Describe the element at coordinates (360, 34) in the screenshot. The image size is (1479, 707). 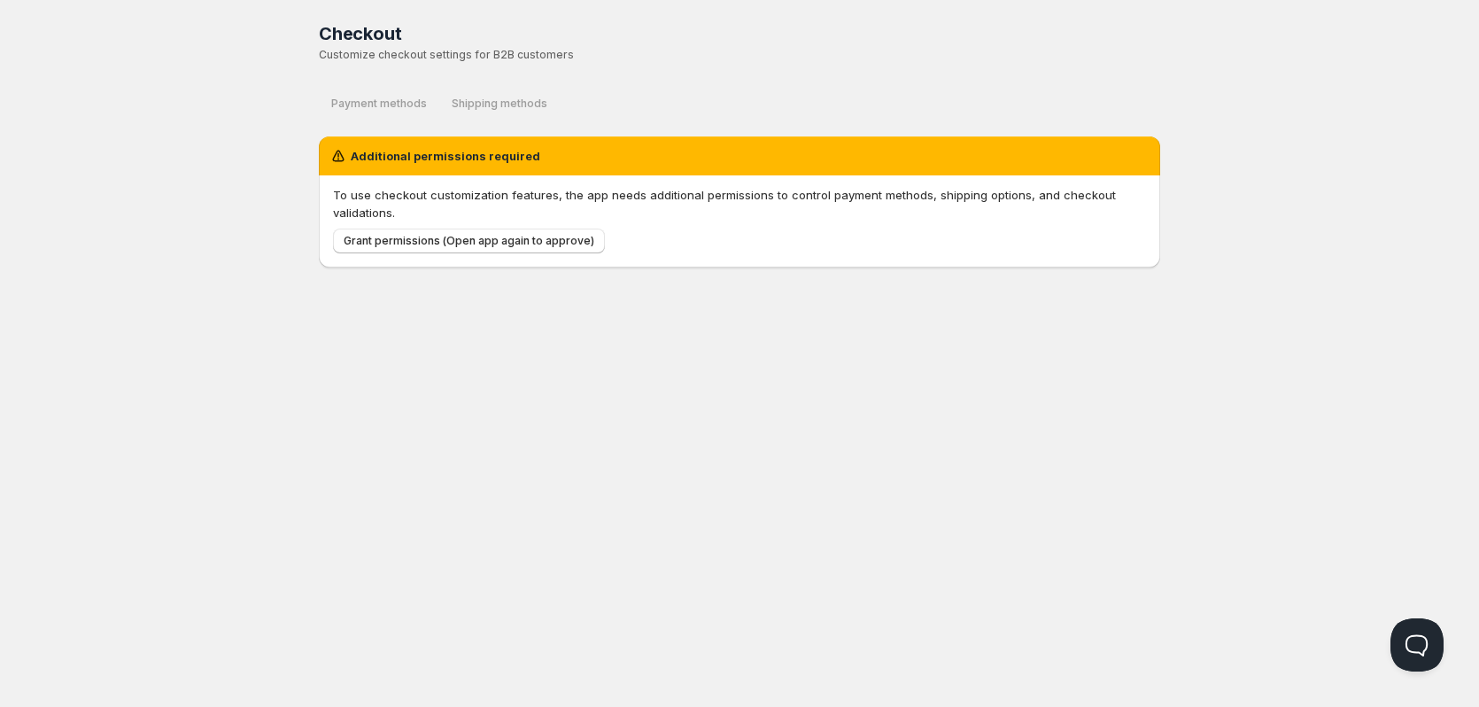
I see `span: Checkout` at that location.